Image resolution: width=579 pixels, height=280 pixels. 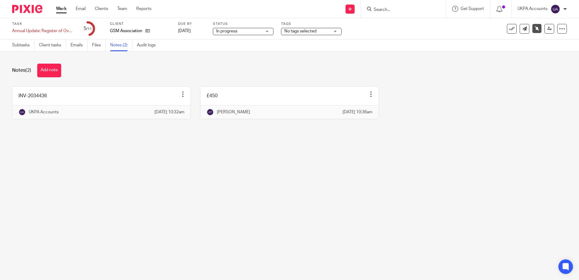 I want to click on small: /11, so click(x=89, y=29).